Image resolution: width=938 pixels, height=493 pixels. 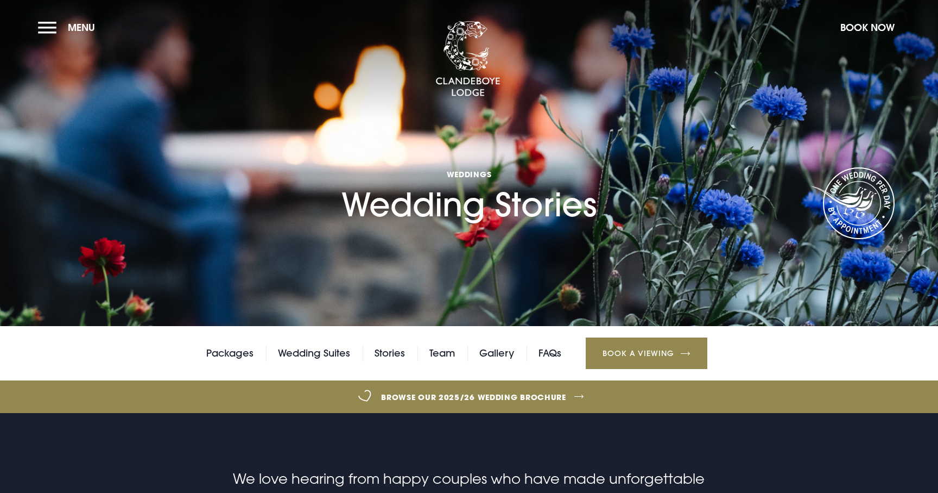 What do you see at coordinates (469, 165) in the screenshot?
I see `h1: Wedding Stories` at bounding box center [469, 165].